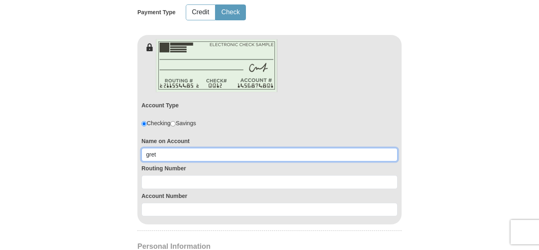 This screenshot has width=539, height=250. What do you see at coordinates (230, 12) in the screenshot?
I see `button: Check` at bounding box center [230, 12].